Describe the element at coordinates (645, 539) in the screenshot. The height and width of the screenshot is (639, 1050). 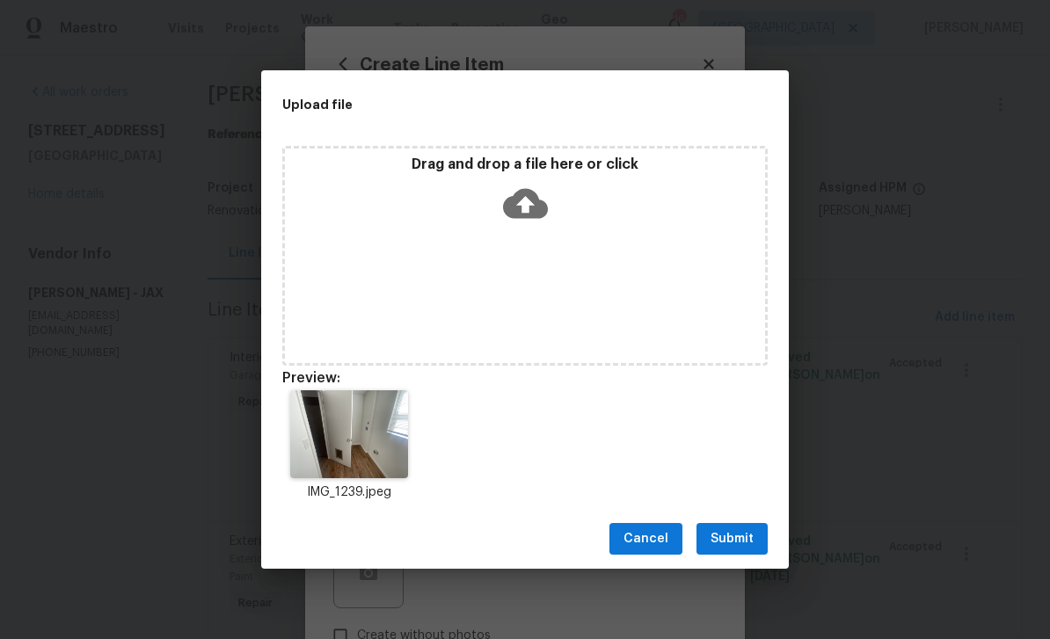
I see `span: Cancel` at that location.